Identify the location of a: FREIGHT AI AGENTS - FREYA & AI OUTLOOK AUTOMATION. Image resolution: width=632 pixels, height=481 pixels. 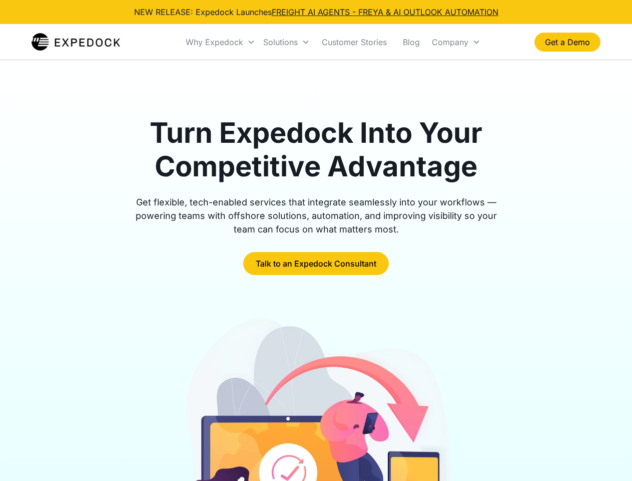
(385, 12).